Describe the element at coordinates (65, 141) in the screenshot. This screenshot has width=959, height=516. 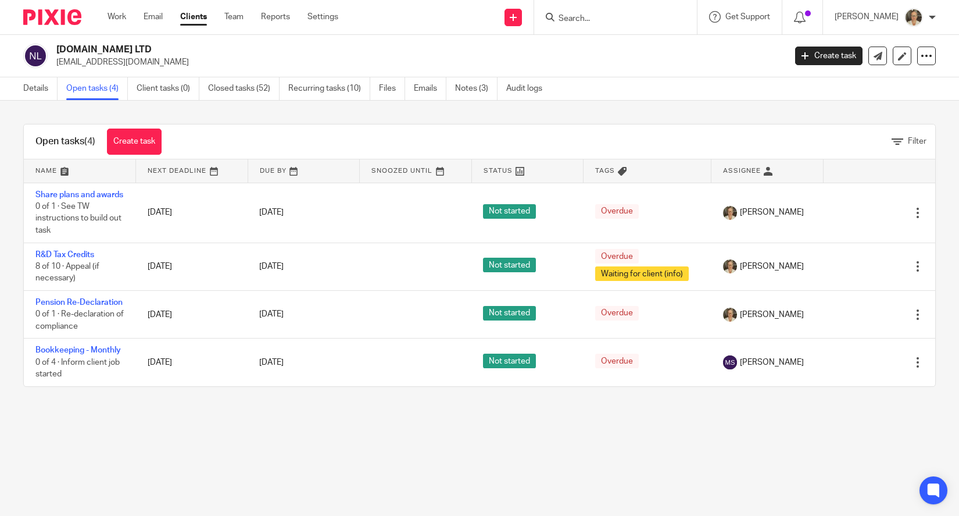
I see `h1: Open tasks` at that location.